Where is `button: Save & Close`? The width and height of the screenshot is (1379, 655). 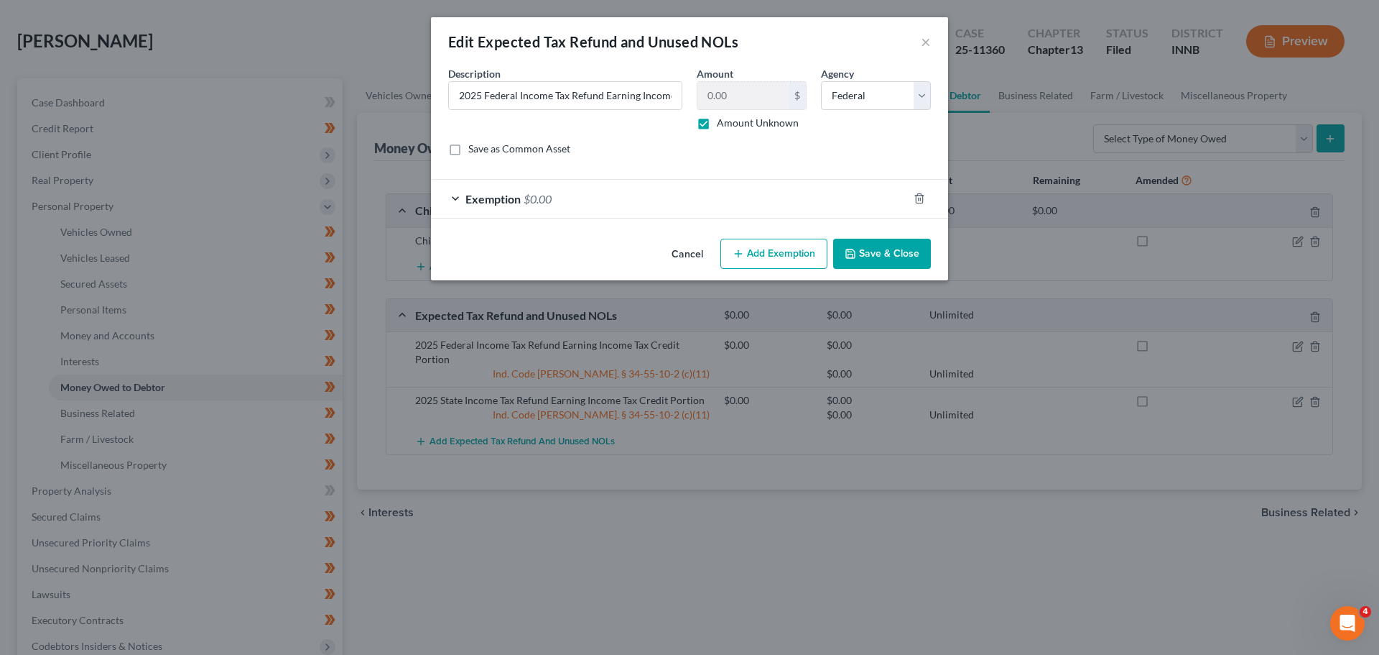
button: Save & Close is located at coordinates (882, 254).